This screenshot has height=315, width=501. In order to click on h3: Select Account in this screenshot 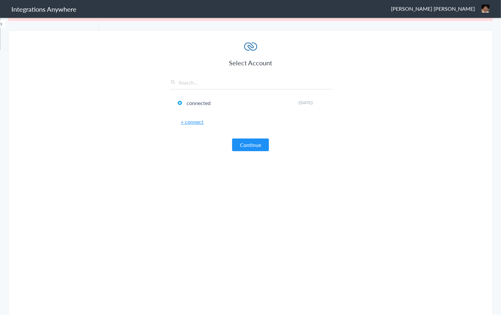, I will do `click(250, 63)`.